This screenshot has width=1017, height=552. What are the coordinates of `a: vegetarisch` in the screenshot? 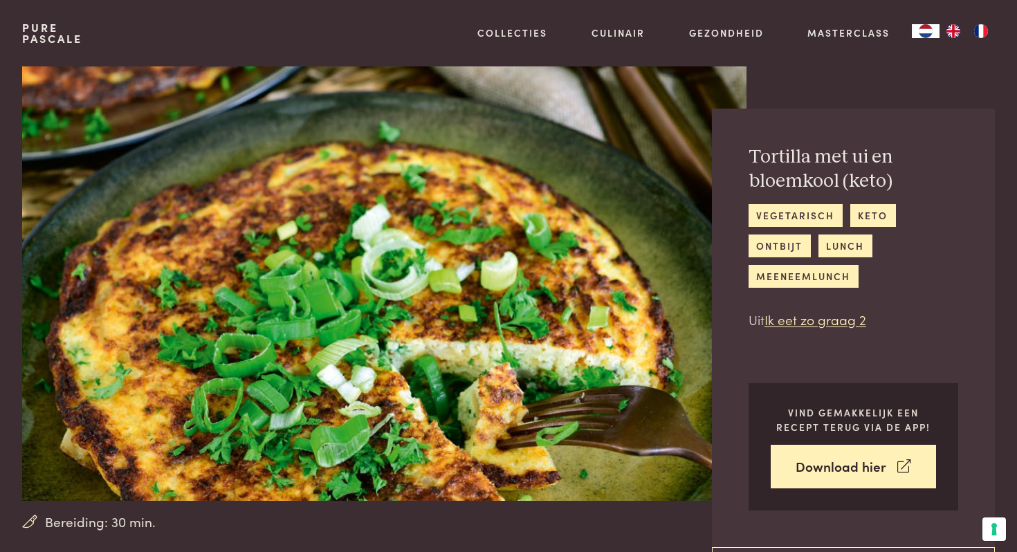 It's located at (795, 215).